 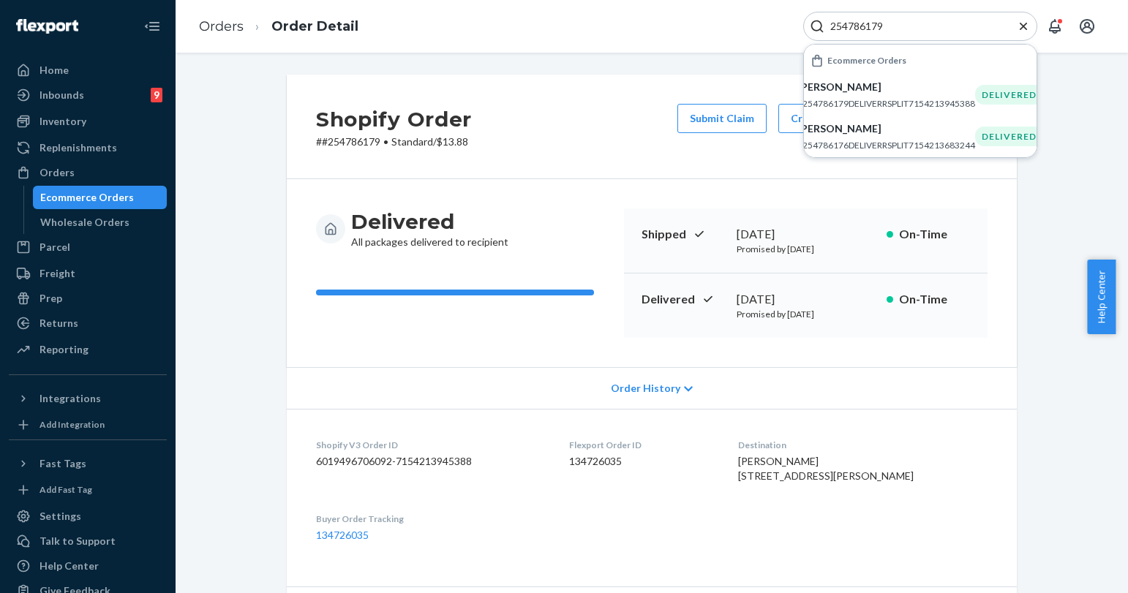 What do you see at coordinates (88, 399) in the screenshot?
I see `button: Integrations` at bounding box center [88, 399].